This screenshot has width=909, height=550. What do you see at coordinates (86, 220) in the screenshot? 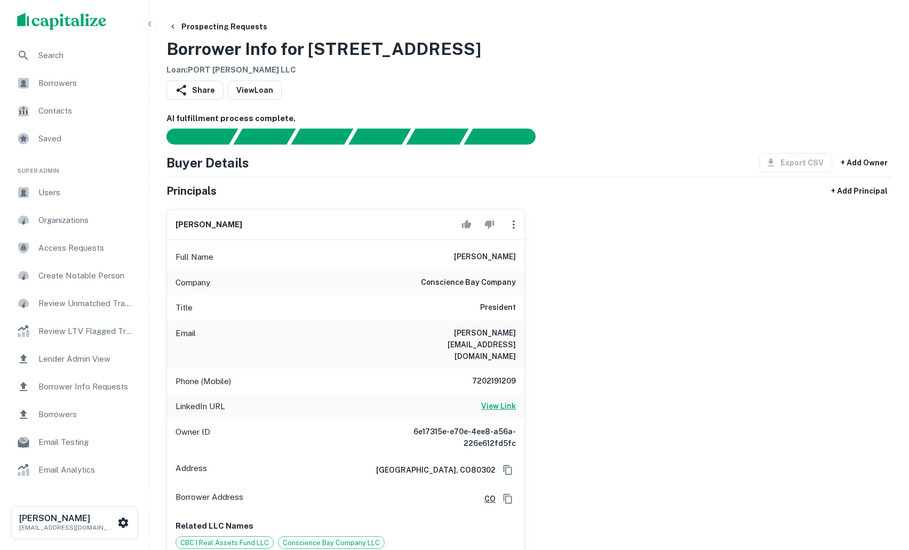
I see `span: Organizations` at bounding box center [86, 220].